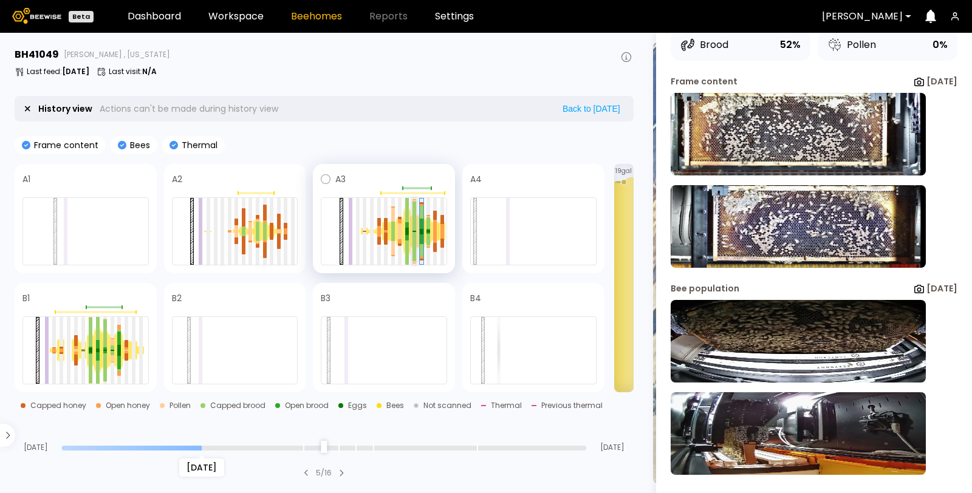  What do you see at coordinates (704, 45) in the screenshot?
I see `div: Brood` at bounding box center [704, 45].